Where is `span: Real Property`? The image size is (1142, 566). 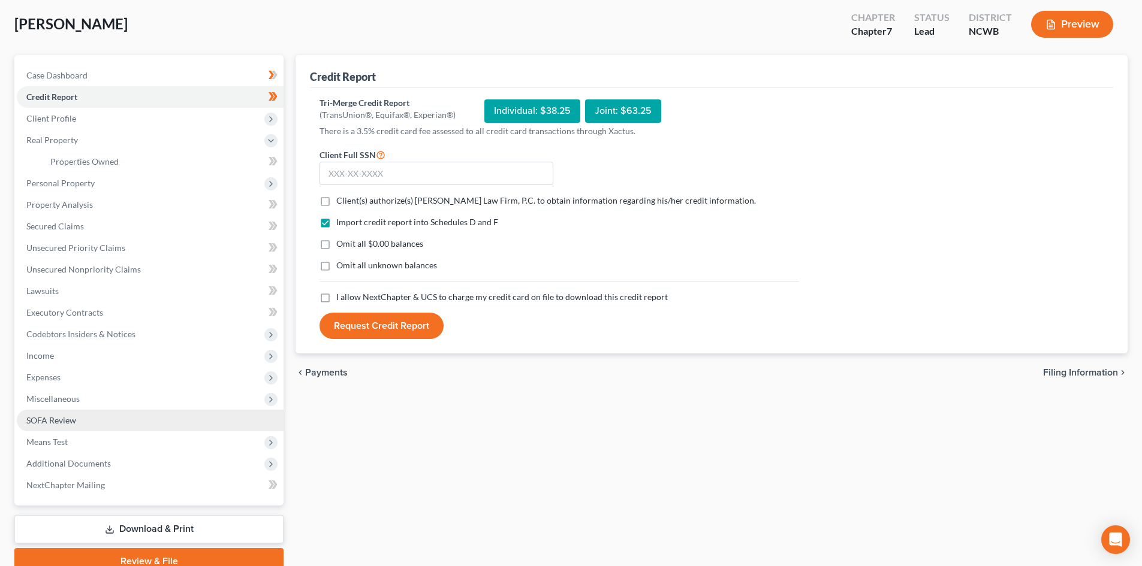
span: Real Property is located at coordinates (52, 140).